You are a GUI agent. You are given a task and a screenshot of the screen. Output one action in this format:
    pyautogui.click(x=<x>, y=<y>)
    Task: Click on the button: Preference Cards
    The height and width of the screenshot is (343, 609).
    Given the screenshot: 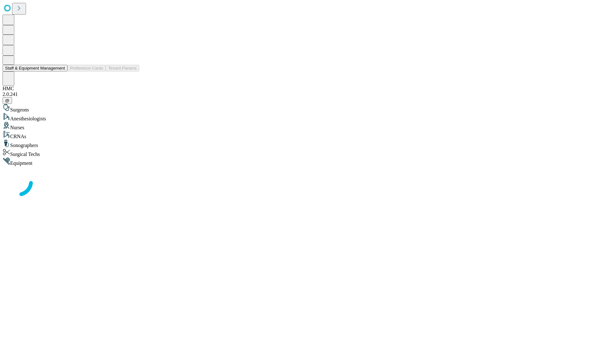 What is the action you would take?
    pyautogui.click(x=87, y=68)
    